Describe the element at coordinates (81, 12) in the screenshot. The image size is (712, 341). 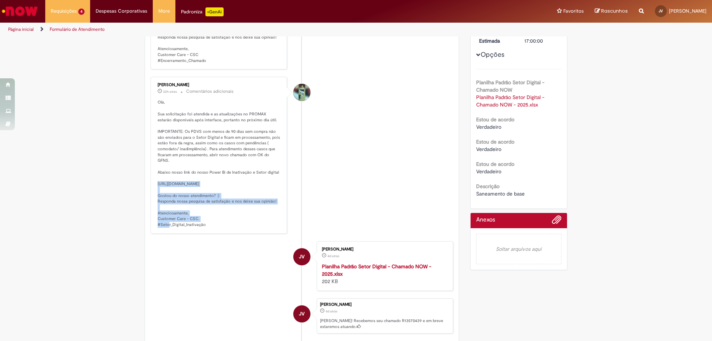
I see `span: 4` at that location.